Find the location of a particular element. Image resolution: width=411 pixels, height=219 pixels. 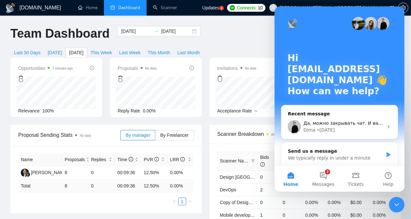

span: Time is located at coordinates (125, 160).